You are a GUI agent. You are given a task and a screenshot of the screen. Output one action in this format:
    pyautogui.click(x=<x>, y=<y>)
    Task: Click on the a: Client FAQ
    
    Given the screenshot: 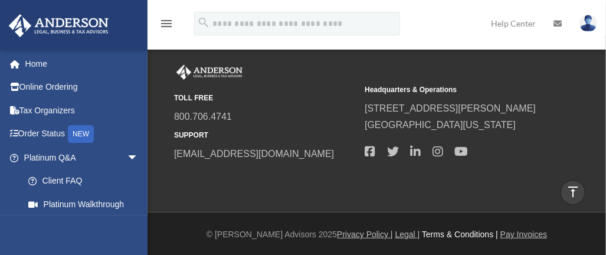 What is the action you would take?
    pyautogui.click(x=83, y=181)
    